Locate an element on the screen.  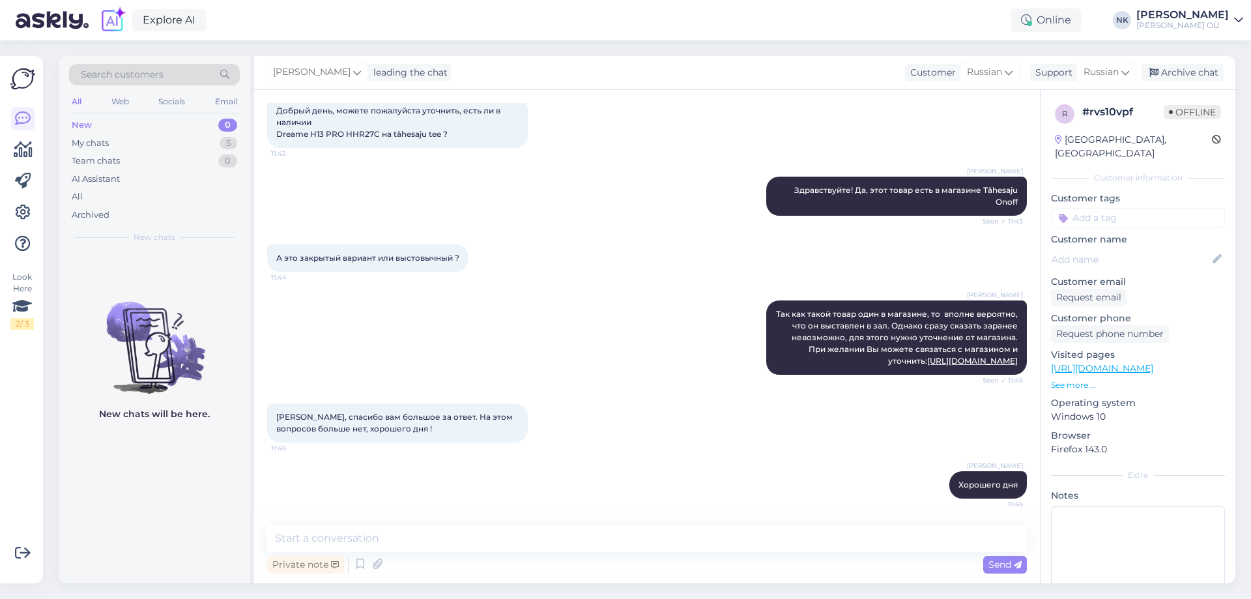
input: Add name is located at coordinates (1131, 259).